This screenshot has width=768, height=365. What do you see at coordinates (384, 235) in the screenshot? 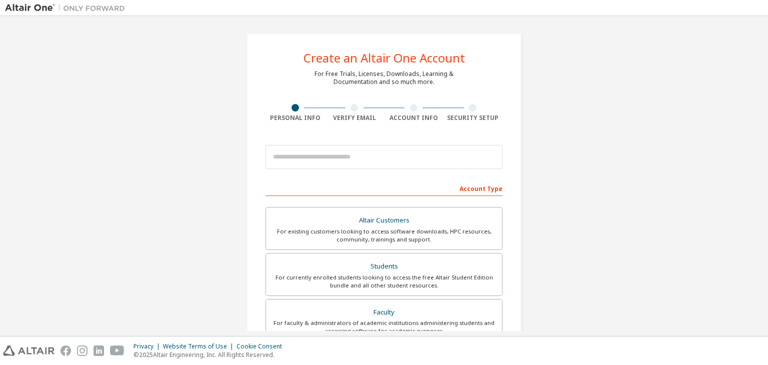
I see `div: For existing customers looking to access software downloads, HPC resources, community, trainings ...` at bounding box center [384, 235].